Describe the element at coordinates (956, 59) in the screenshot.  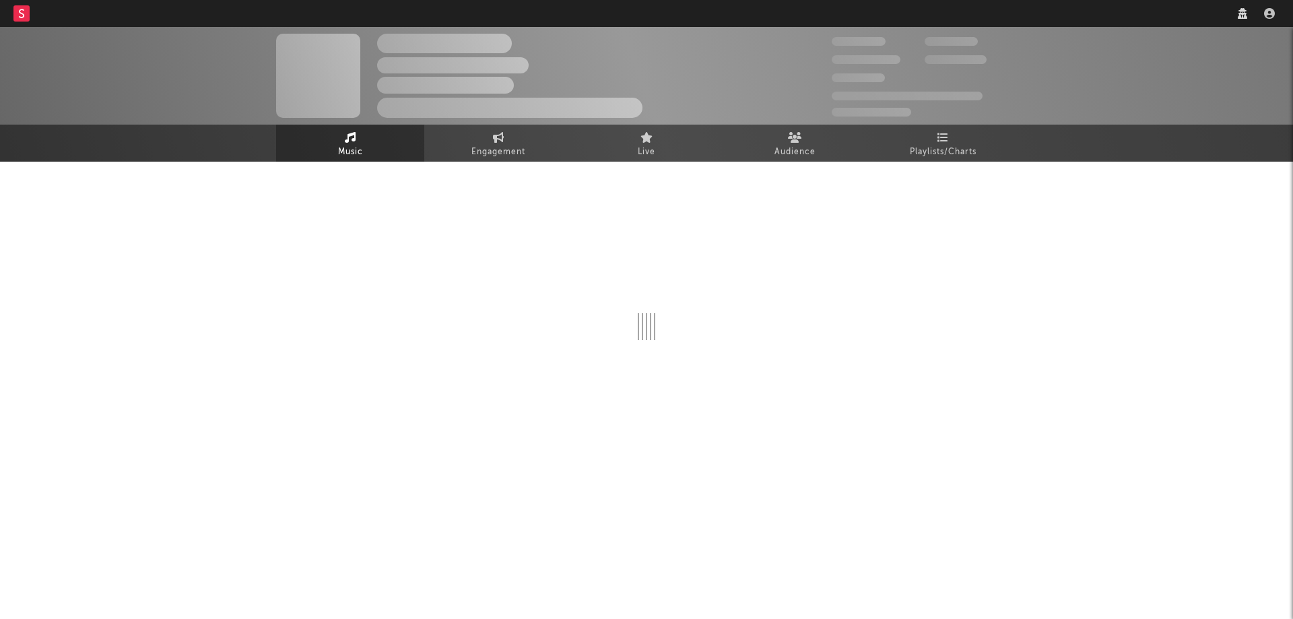
I see `span: 1,000,000` at that location.